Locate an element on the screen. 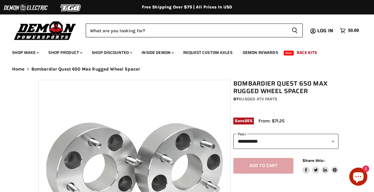 This screenshot has height=192, width=374. a: Request Custom Axles is located at coordinates (208, 53).